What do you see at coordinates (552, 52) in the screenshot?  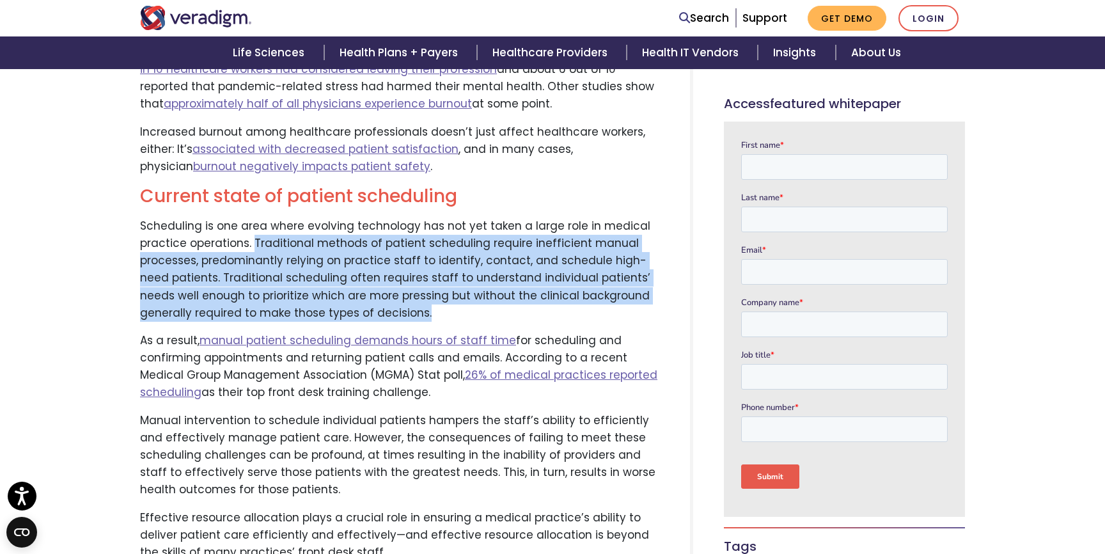 I see `a: Healthcare Providers` at bounding box center [552, 52].